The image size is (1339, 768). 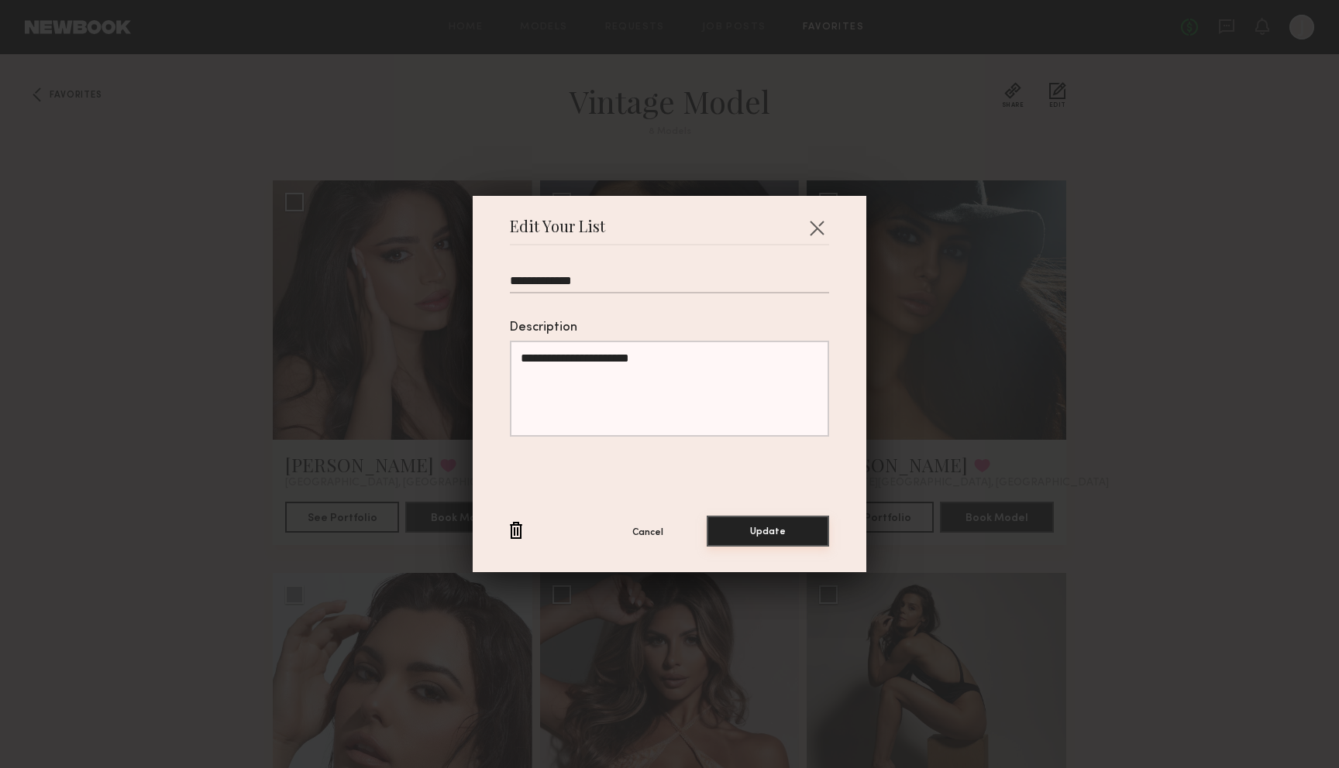 What do you see at coordinates (768, 531) in the screenshot?
I see `button: Update` at bounding box center [768, 531].